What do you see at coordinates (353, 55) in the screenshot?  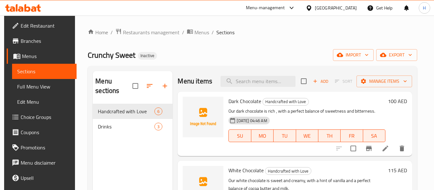 I see `button: import` at bounding box center [353, 55].